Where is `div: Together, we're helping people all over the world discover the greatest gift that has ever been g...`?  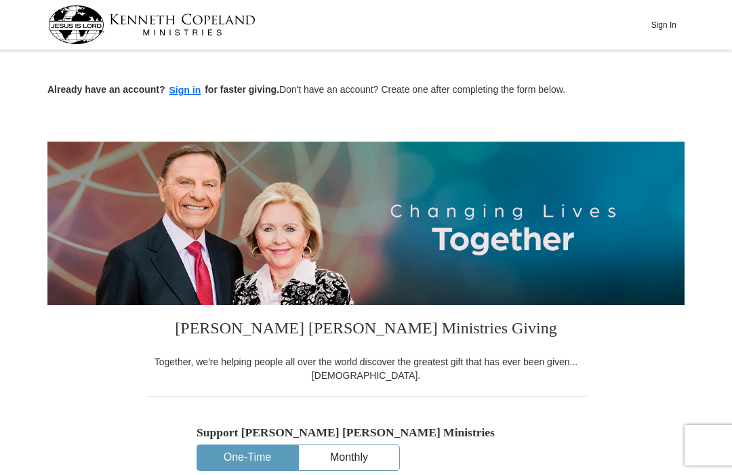 div: Together, we're helping people all over the world discover the greatest gift that has ever been g... is located at coordinates (366, 369).